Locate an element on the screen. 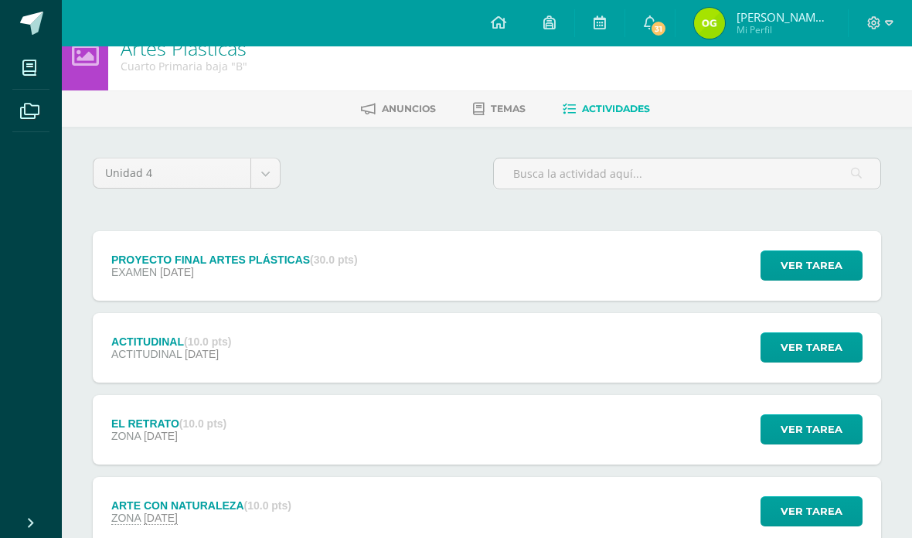 The image size is (912, 538). strong: (30.0 pts) is located at coordinates (333, 260).